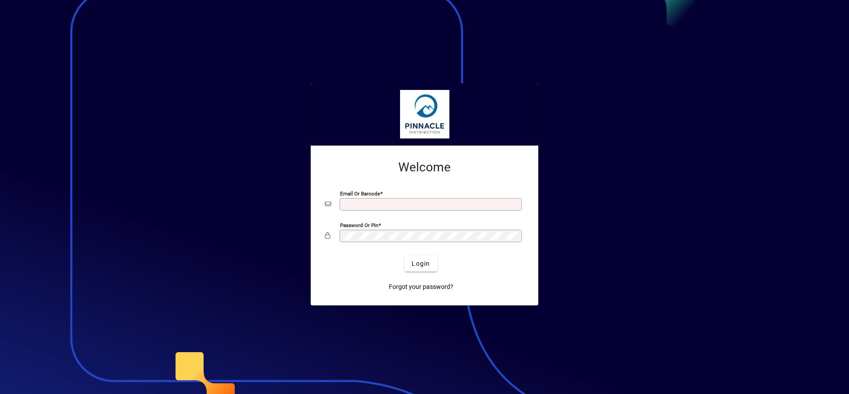 This screenshot has height=394, width=849. Describe the element at coordinates (421, 263) in the screenshot. I see `button: Login` at that location.